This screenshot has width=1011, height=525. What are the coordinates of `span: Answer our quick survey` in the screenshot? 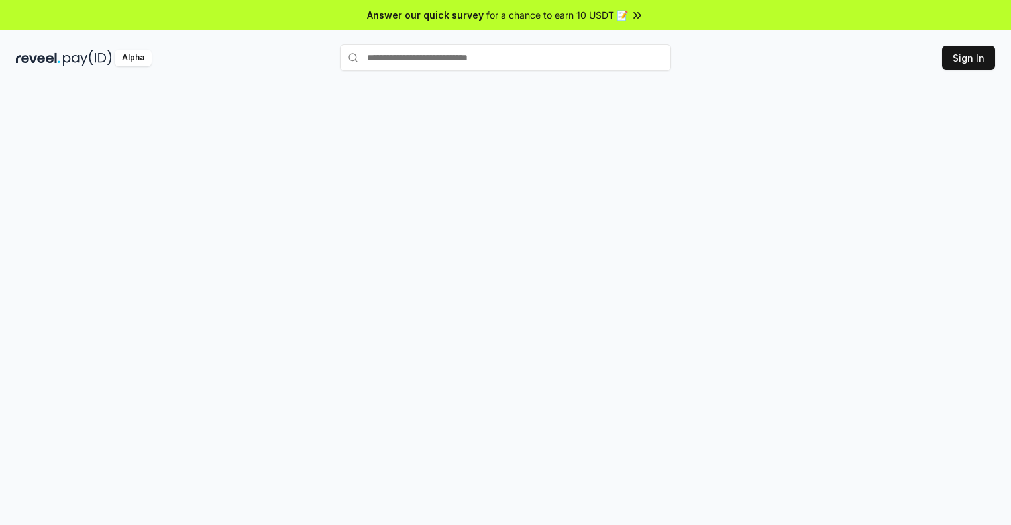 It's located at (425, 15).